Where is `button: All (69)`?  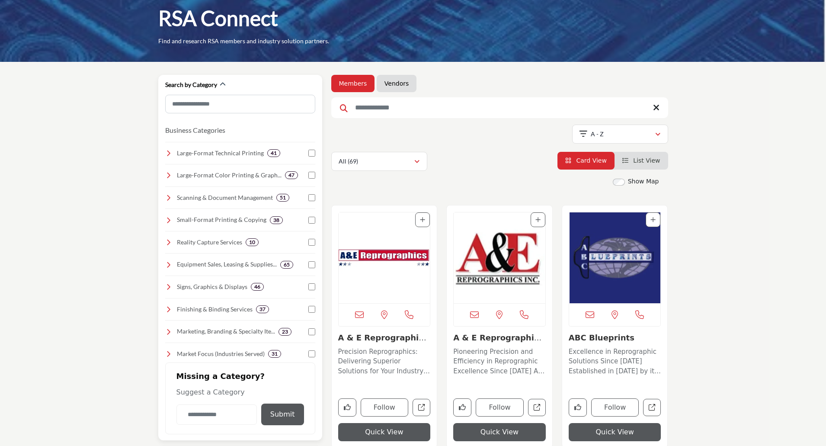
button: All (69) is located at coordinates (379, 161).